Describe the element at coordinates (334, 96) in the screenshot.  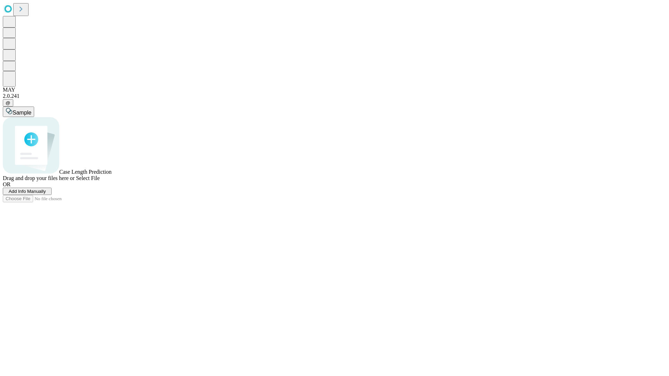
I see `div: 2.0.241` at that location.